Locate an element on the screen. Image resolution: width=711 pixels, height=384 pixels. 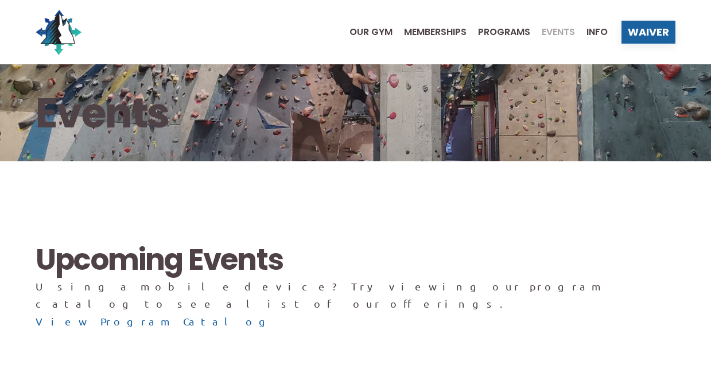
a: Our Gym is located at coordinates (365, 32).